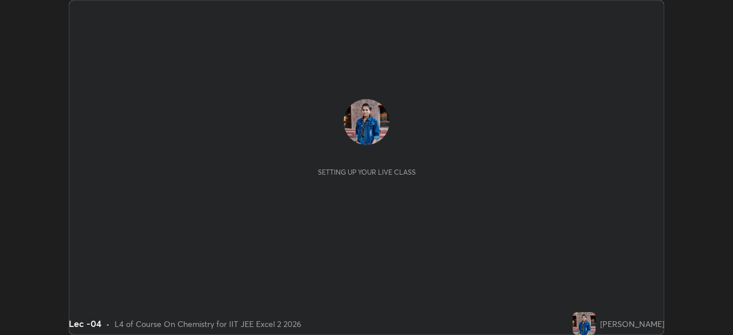  What do you see at coordinates (208, 324) in the screenshot?
I see `div: L4 of Course On Chemistry for IIT JEE Excel 2 2026` at bounding box center [208, 324].